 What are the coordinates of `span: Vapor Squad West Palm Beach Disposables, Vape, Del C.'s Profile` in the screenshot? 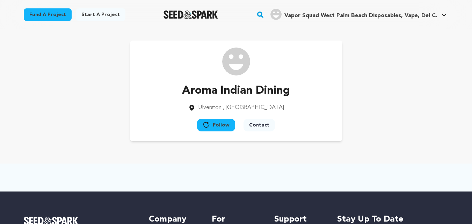 It's located at (359, 15).